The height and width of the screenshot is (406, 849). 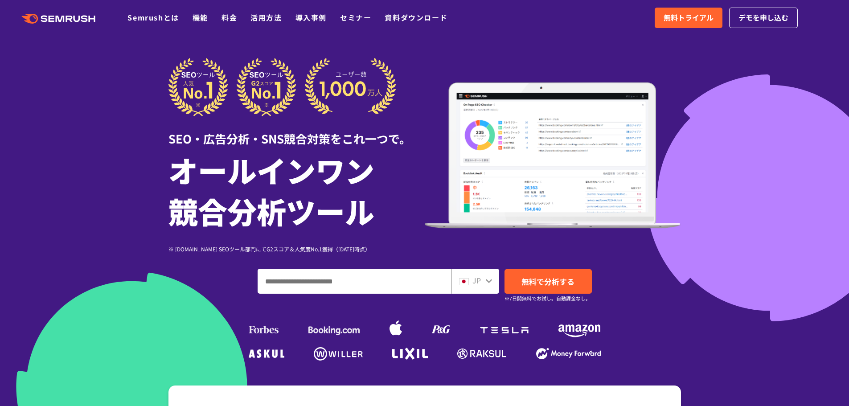 What do you see at coordinates (548, 281) in the screenshot?
I see `span: 無料で分析する` at bounding box center [548, 281].